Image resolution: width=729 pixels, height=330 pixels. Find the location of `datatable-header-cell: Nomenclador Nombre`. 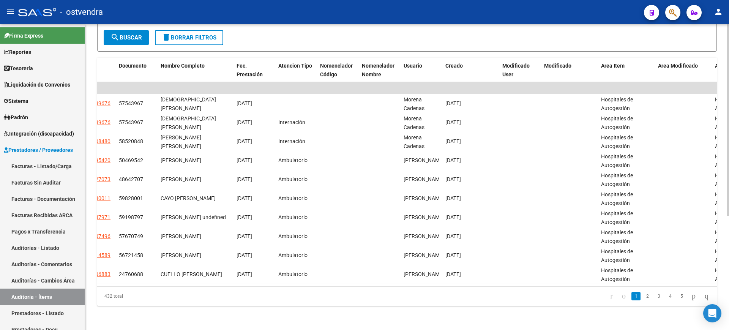

datatable-header-cell: Nomenclador Nombre is located at coordinates (379, 70).